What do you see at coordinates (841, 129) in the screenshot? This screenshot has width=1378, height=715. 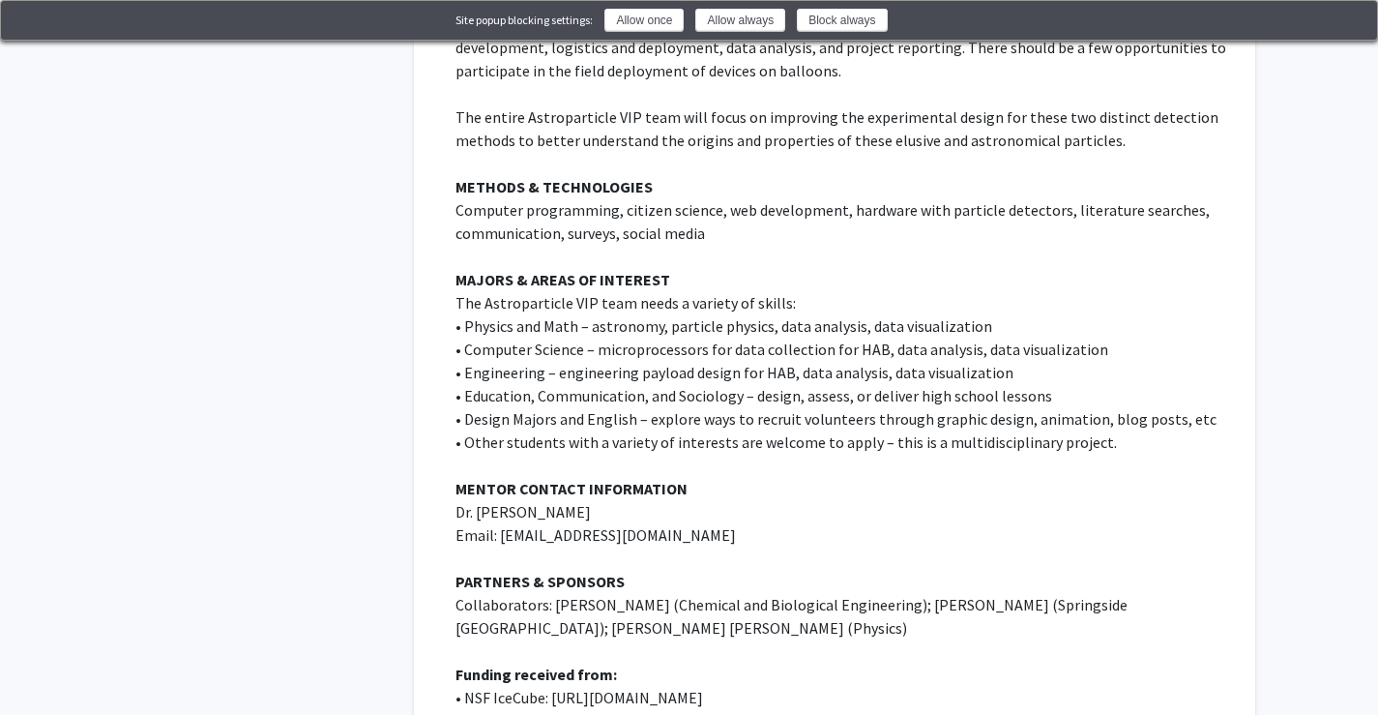 I see `p: The entire Astroparticle VIP team will focus on improving the experimental design for these two d...` at bounding box center [841, 129].